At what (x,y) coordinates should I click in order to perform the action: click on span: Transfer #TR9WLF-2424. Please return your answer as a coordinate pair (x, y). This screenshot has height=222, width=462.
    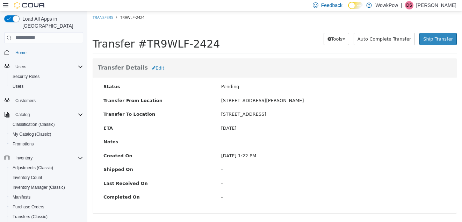
    Looking at the image, I should click on (69, 32).